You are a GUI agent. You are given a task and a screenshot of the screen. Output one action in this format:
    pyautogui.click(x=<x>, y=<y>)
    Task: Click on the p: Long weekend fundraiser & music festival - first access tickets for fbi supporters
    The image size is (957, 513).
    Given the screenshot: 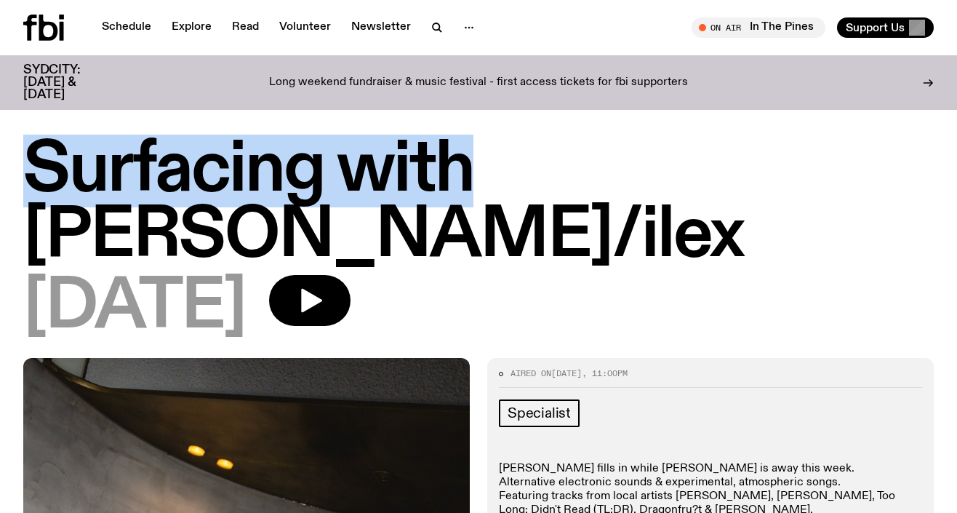 What is the action you would take?
    pyautogui.click(x=479, y=83)
    